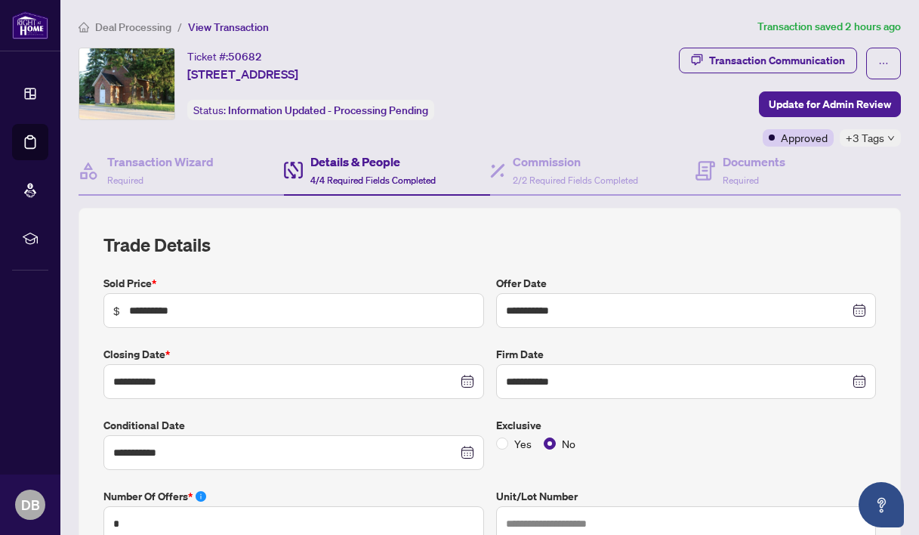 The width and height of the screenshot is (919, 535). What do you see at coordinates (228, 27) in the screenshot?
I see `span: View Transaction` at bounding box center [228, 27].